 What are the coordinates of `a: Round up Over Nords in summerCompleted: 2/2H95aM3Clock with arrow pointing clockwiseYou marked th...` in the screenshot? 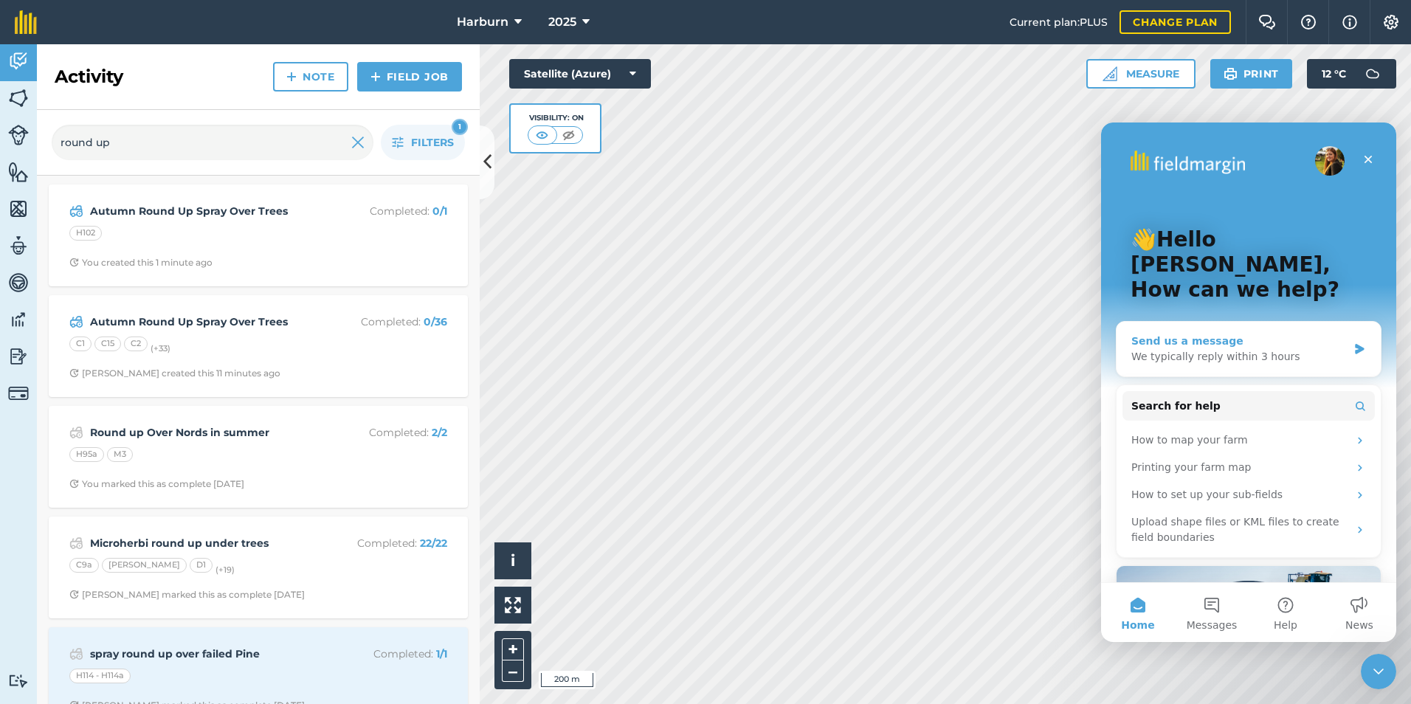 It's located at (258, 457).